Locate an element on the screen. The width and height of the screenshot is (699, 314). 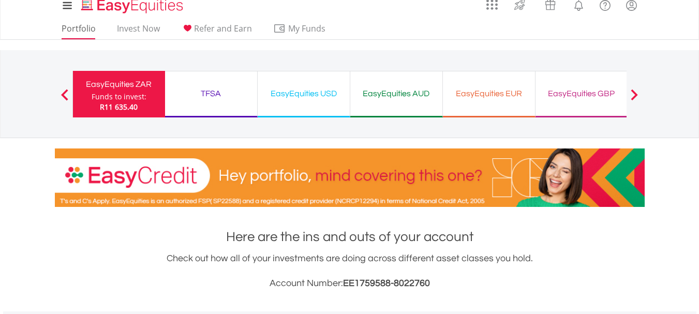
button: Previous is located at coordinates (65, 99).